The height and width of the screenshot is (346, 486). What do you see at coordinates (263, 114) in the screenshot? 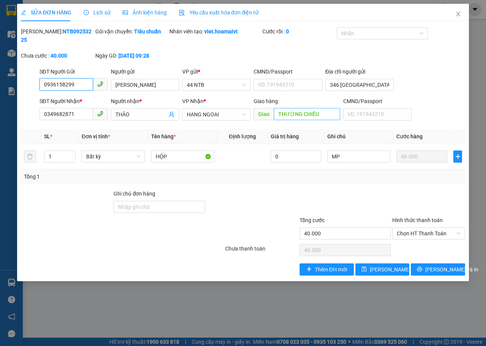
I see `span: Giao` at bounding box center [263, 114].